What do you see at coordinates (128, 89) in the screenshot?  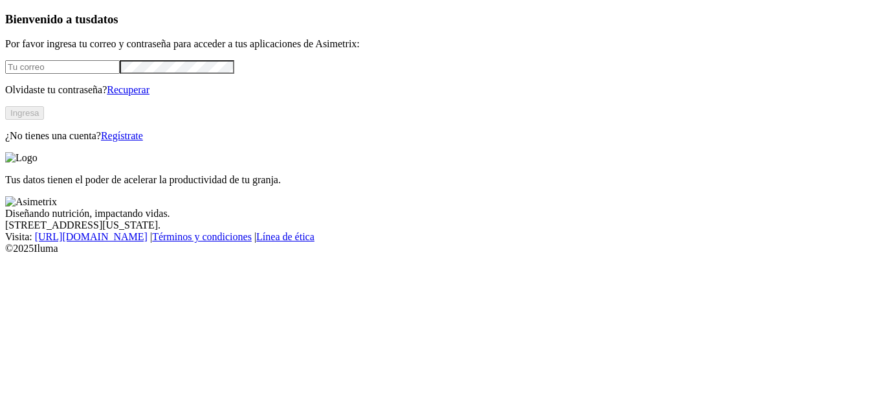 I see `a: Recuperar` at bounding box center [128, 89].